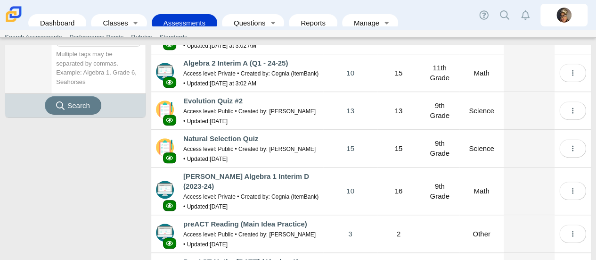 This screenshot has width=596, height=260. What do you see at coordinates (213, 100) in the screenshot?
I see `a: Evolution Quiz #2` at bounding box center [213, 100].